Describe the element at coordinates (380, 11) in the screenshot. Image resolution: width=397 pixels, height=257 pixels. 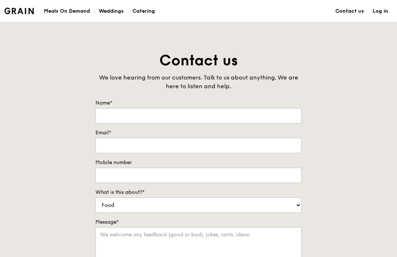
I see `a: Log in` at that location.